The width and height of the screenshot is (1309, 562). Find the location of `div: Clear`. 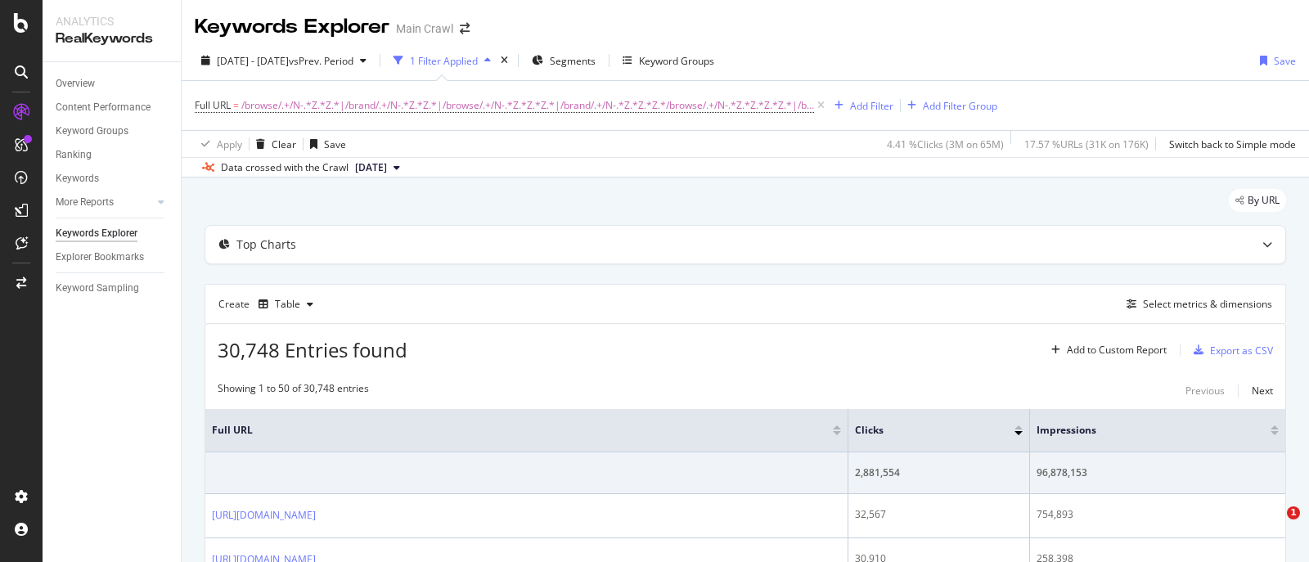

div: Clear is located at coordinates (284, 144).